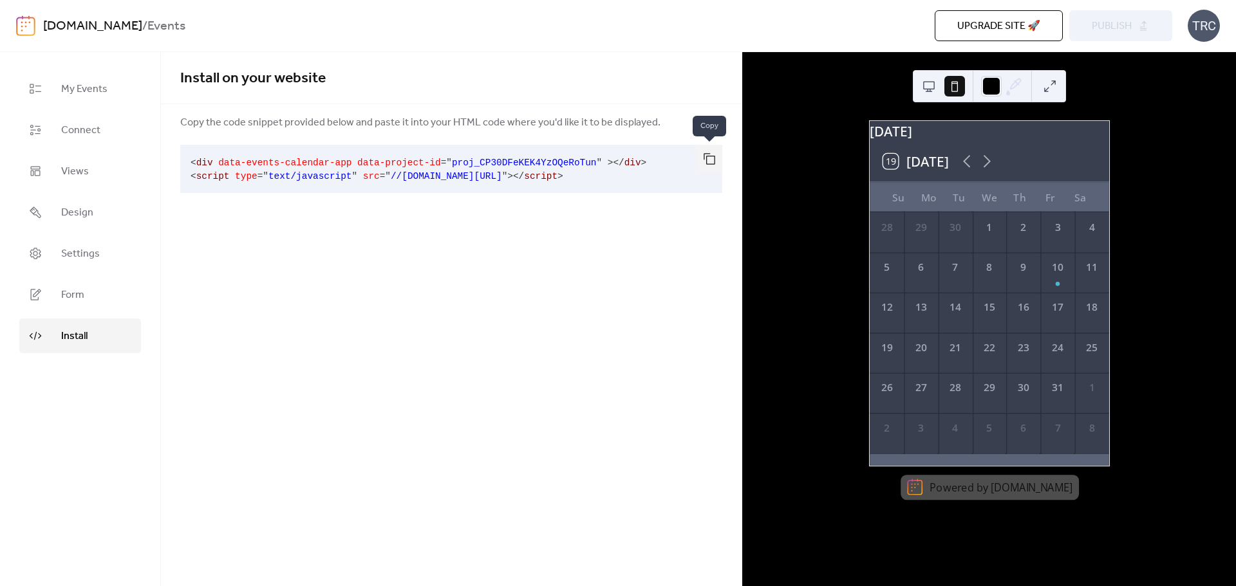  Describe the element at coordinates (1001, 487) in the screenshot. I see `div: Powered by` at that location.